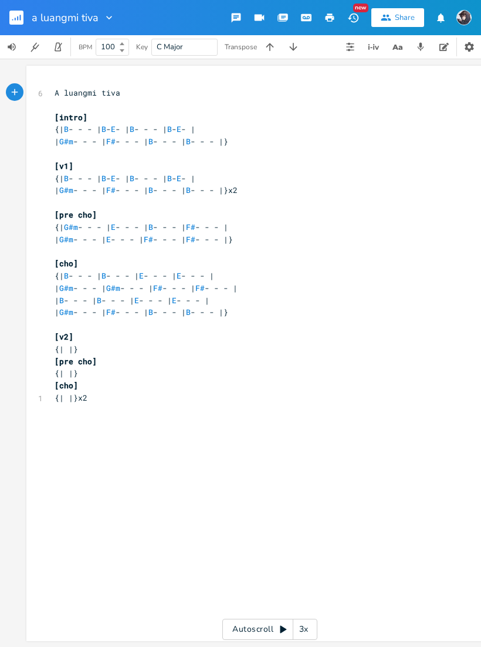 This screenshot has width=481, height=647. Describe the element at coordinates (270, 629) in the screenshot. I see `div: Autoscroll` at that location.